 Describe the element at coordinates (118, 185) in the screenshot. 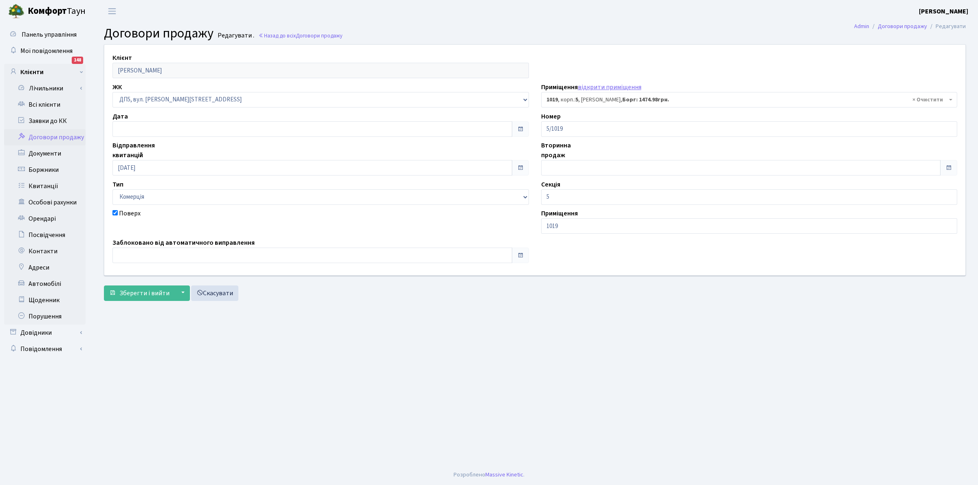

I see `label: Тип` at that location.